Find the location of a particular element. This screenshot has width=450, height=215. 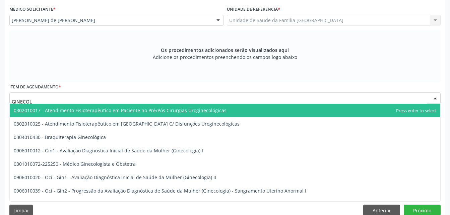

span: Os procedimentos adicionados serão visualizados aqui is located at coordinates (225, 50).